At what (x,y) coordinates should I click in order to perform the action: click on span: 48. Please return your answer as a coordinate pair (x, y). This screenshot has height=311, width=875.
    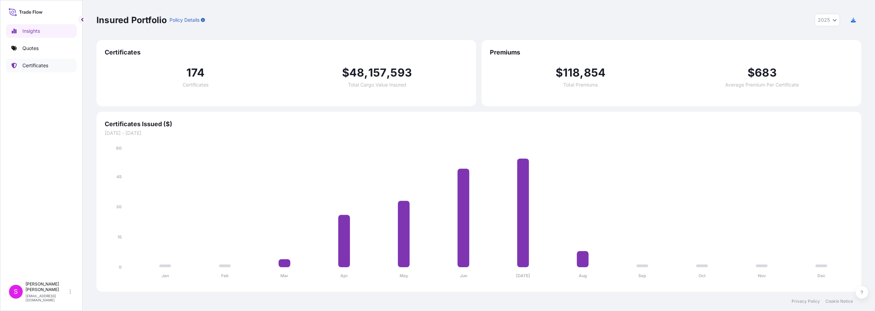
    Looking at the image, I should click on (357, 73).